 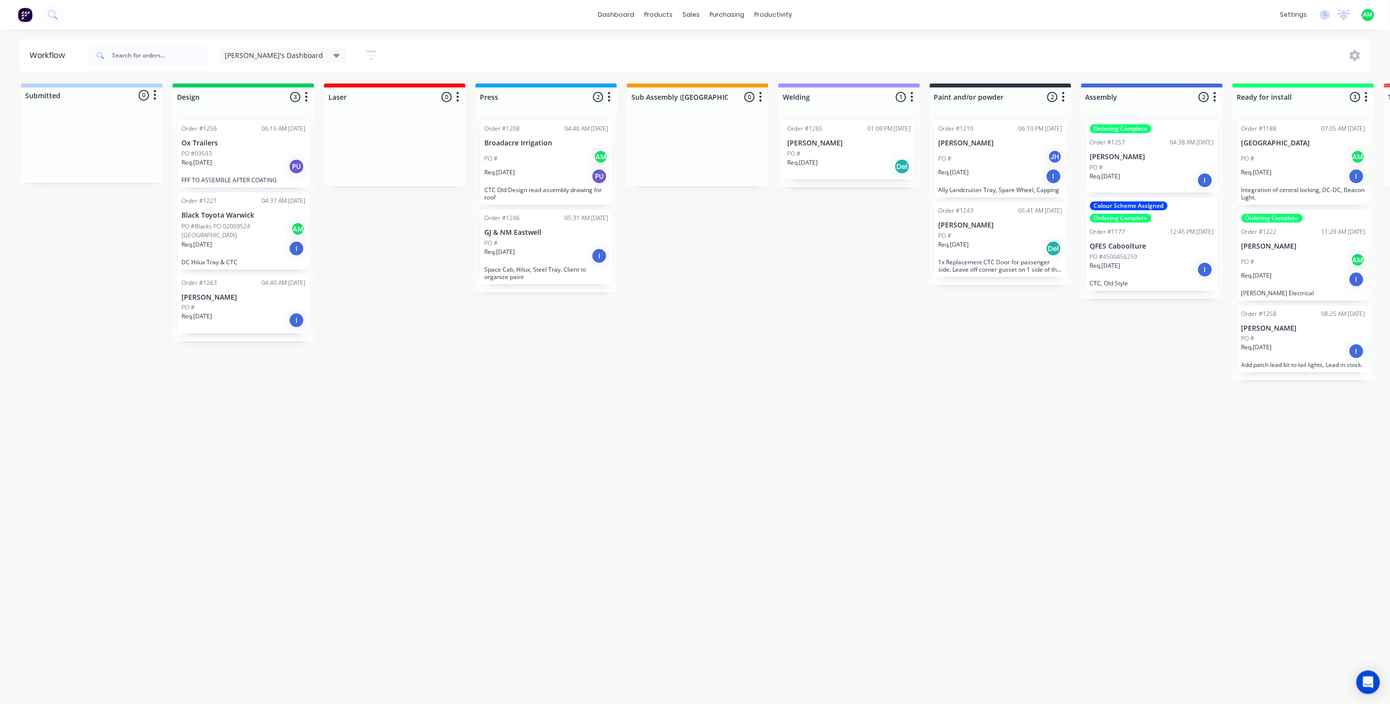 I want to click on div: Order #1243, so click(x=956, y=211).